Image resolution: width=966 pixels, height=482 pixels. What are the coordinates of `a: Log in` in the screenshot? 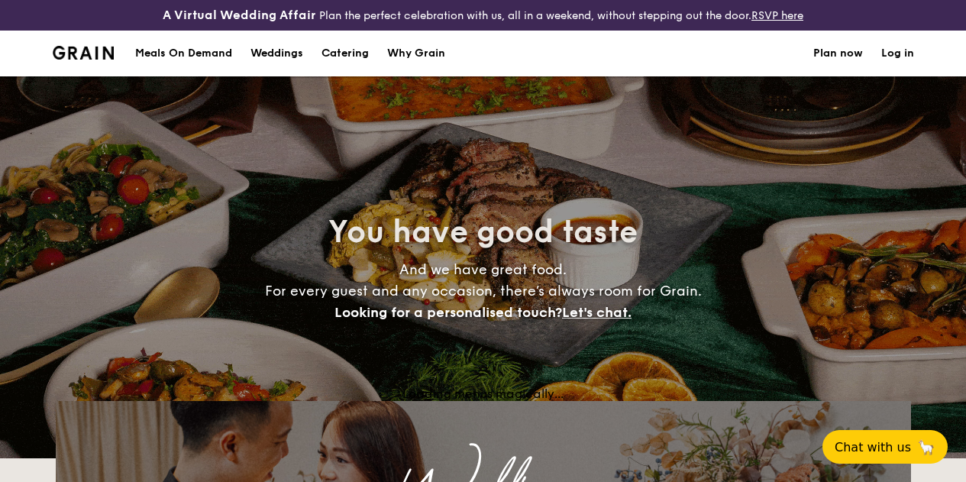 It's located at (897, 53).